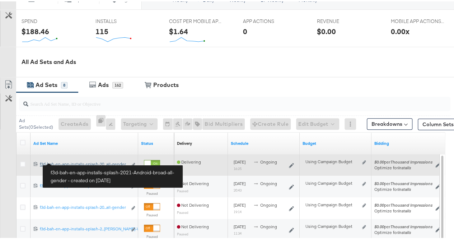 This screenshot has height=239, width=454. I want to click on div: 0.00x, so click(400, 30).